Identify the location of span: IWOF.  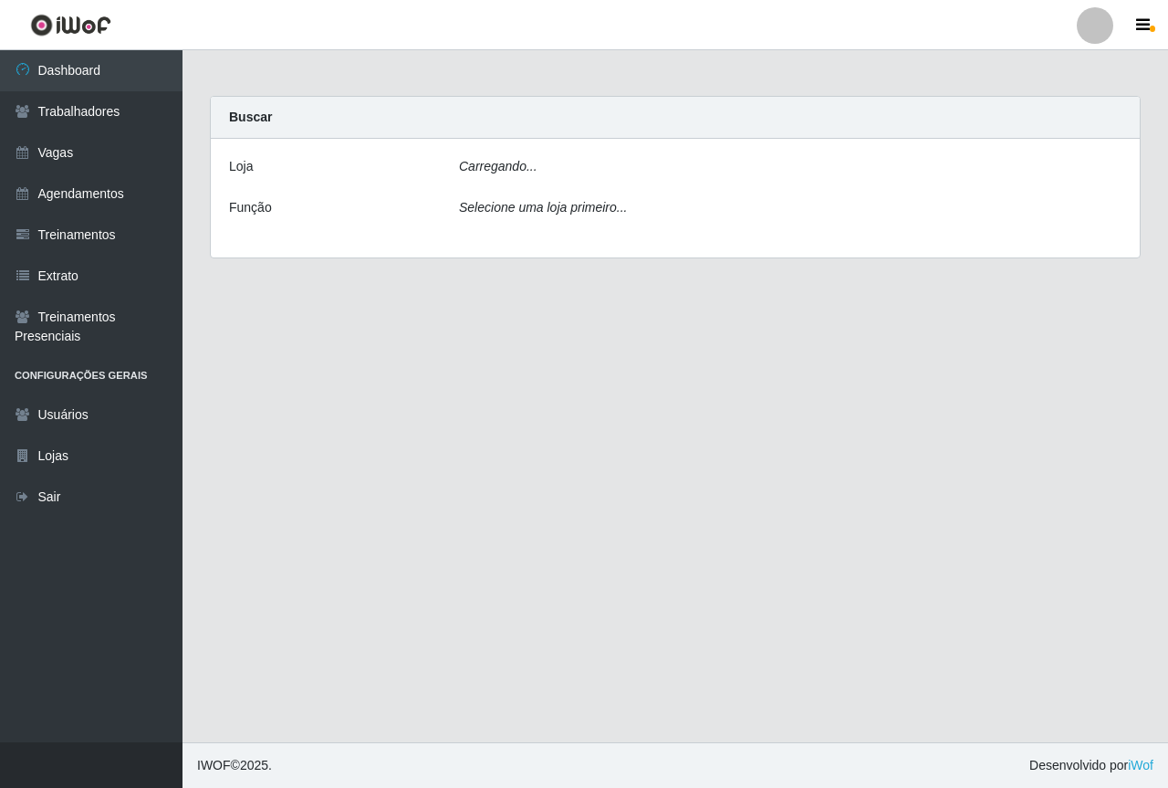
(214, 765).